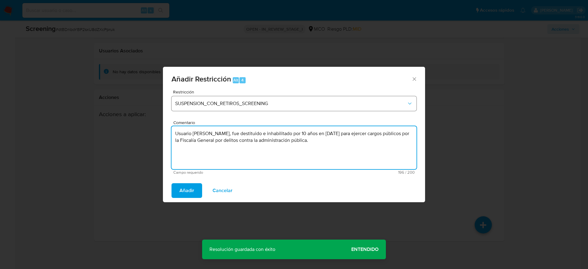 This screenshot has width=588, height=269. I want to click on button: Añadir, so click(187, 191).